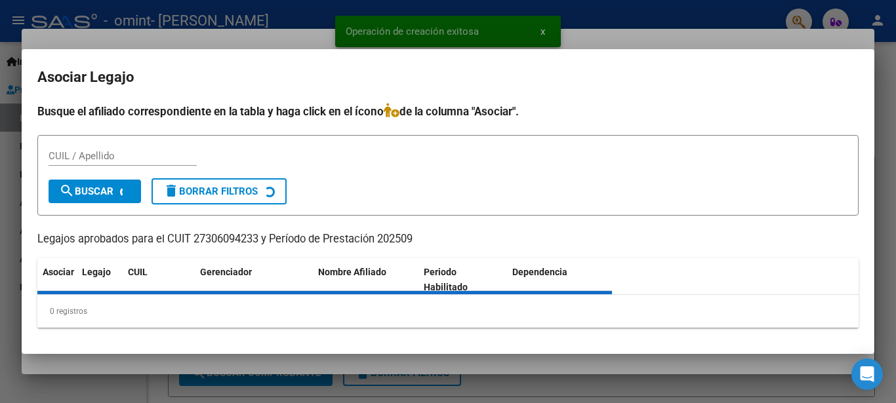 This screenshot has height=403, width=896. Describe the element at coordinates (58, 272) in the screenshot. I see `span: Asociar` at that location.